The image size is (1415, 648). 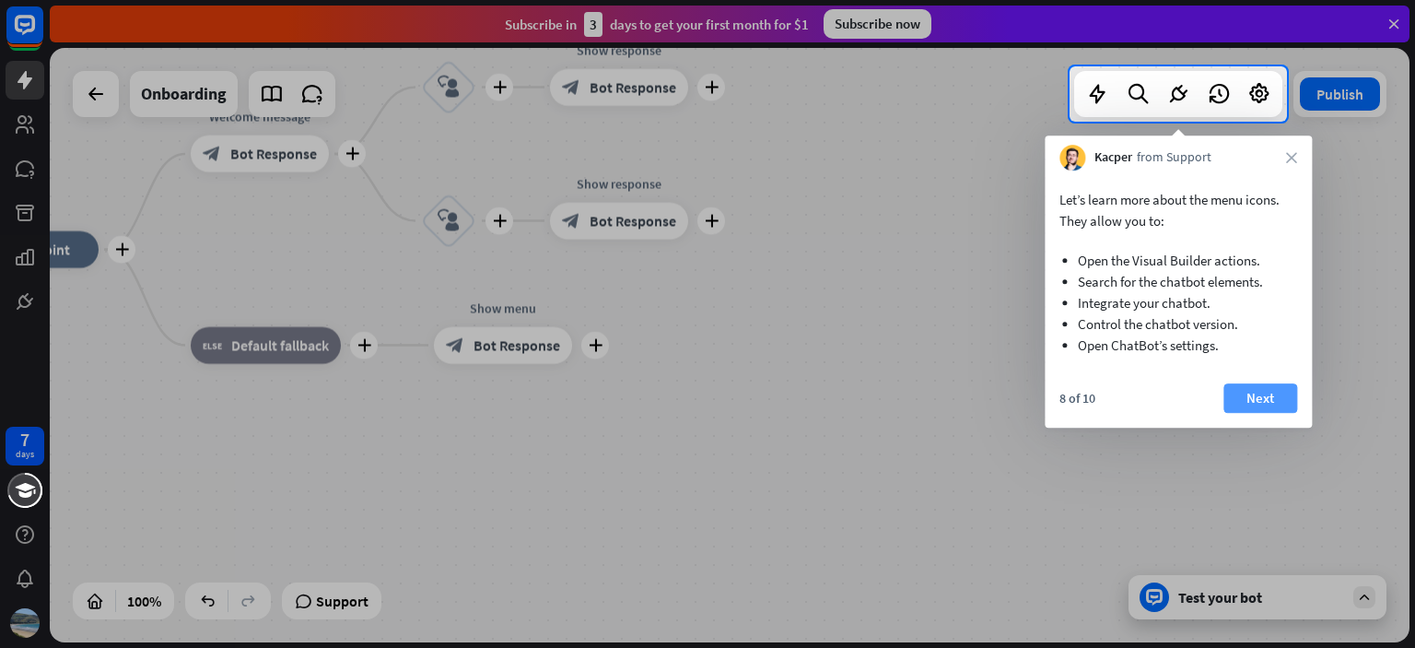 What do you see at coordinates (1178, 302) in the screenshot?
I see `li: Integrate your chatbot.` at bounding box center [1178, 302].